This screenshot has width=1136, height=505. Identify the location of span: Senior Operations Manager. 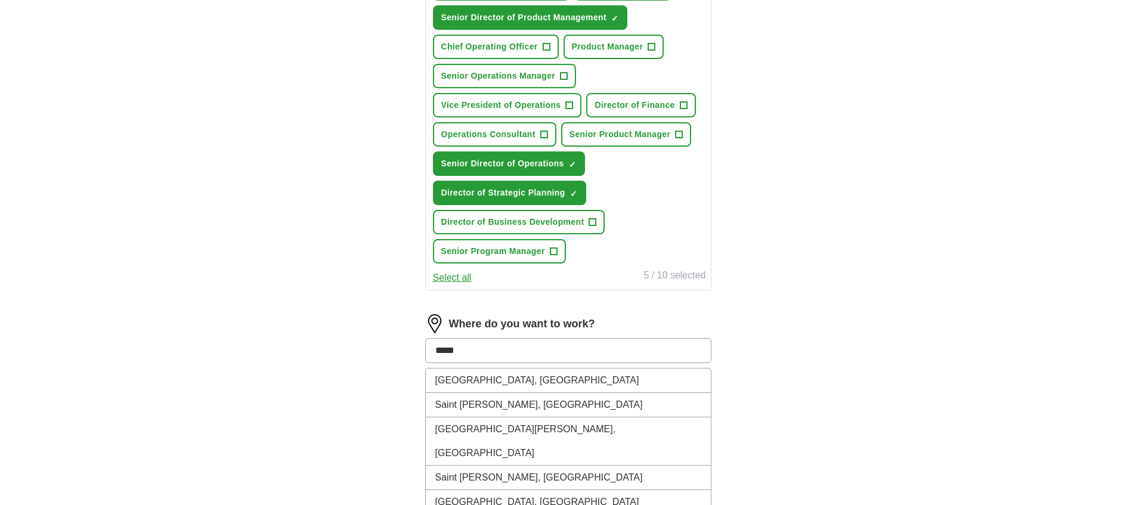
(499, 76).